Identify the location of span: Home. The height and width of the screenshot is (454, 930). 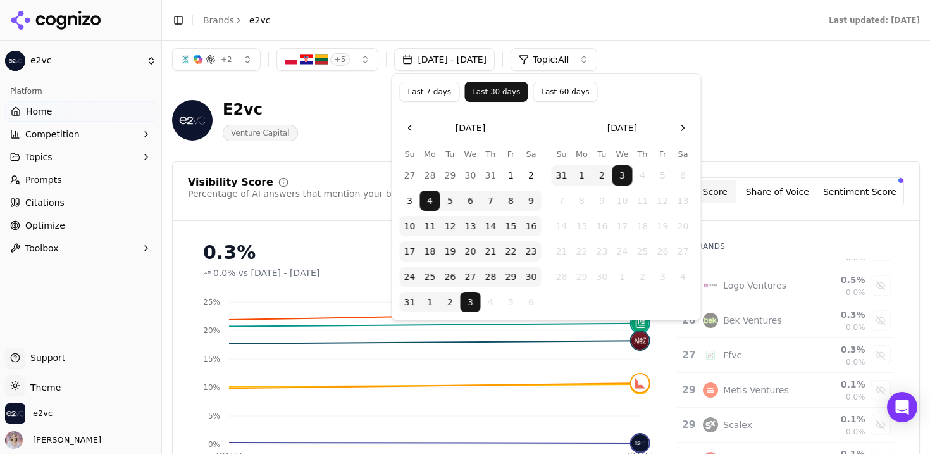
(39, 111).